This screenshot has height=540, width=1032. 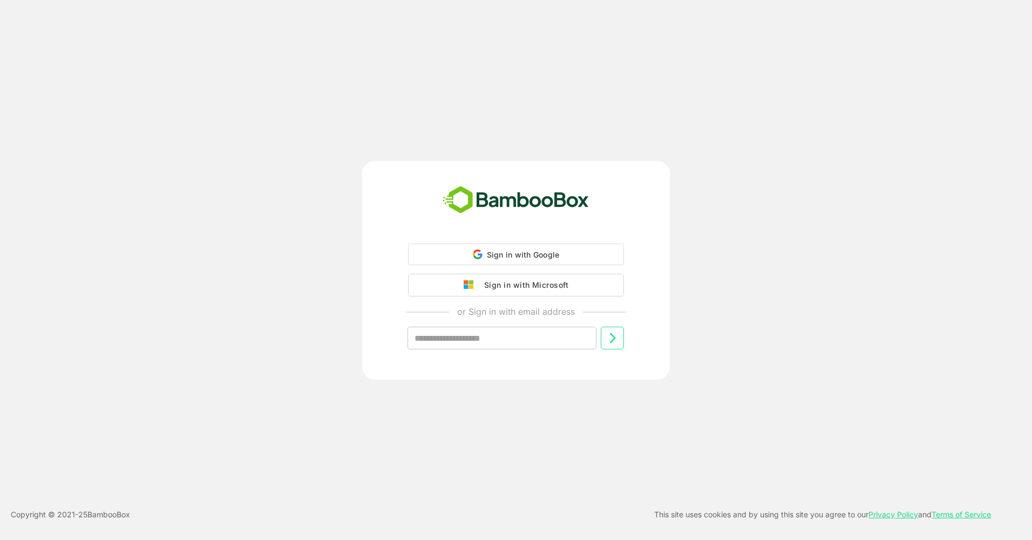 What do you see at coordinates (515, 200) in the screenshot?
I see `img: bamboobox` at bounding box center [515, 200].